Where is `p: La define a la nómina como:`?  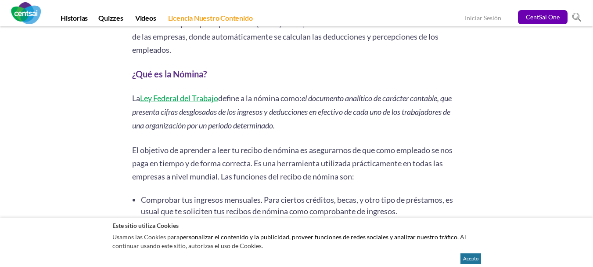 p: La define a la nómina como: is located at coordinates (297, 112).